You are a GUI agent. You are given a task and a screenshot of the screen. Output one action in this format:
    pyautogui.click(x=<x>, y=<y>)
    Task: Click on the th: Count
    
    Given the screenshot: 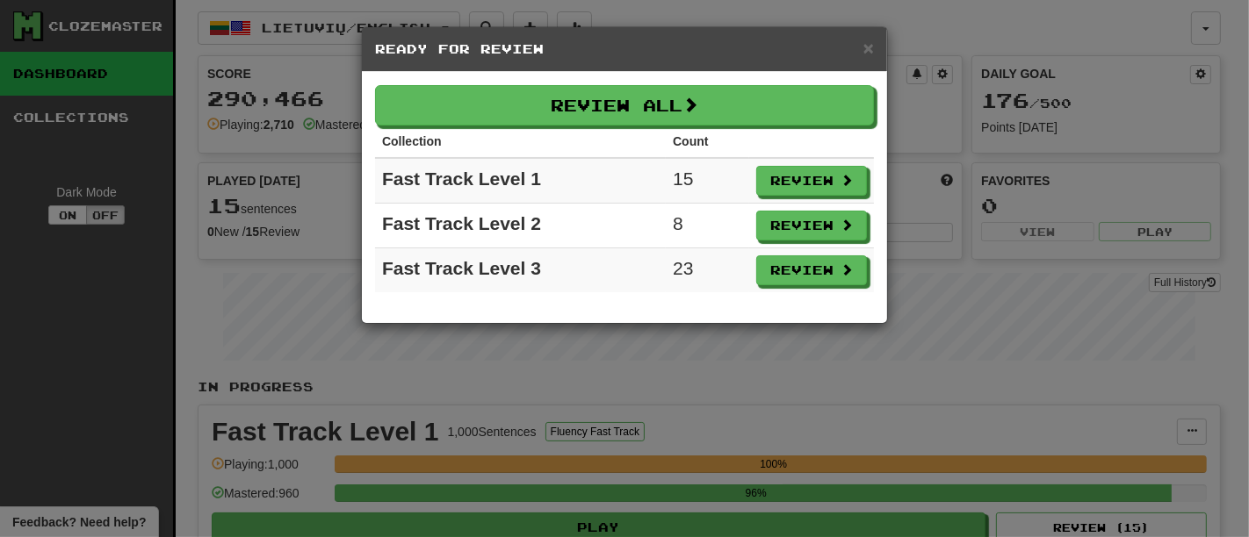 What is the action you would take?
    pyautogui.click(x=707, y=141)
    